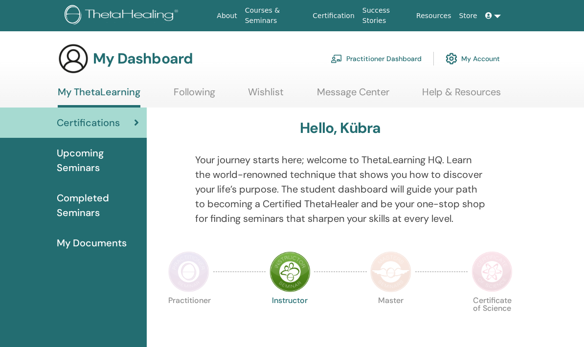 The image size is (584, 347). Describe the element at coordinates (492, 317) in the screenshot. I see `p: Certificate of Science` at that location.